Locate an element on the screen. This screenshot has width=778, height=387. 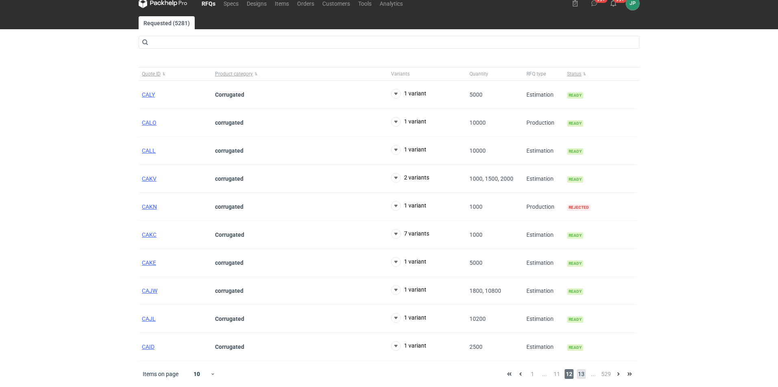
button: 2 variants is located at coordinates (410, 178).